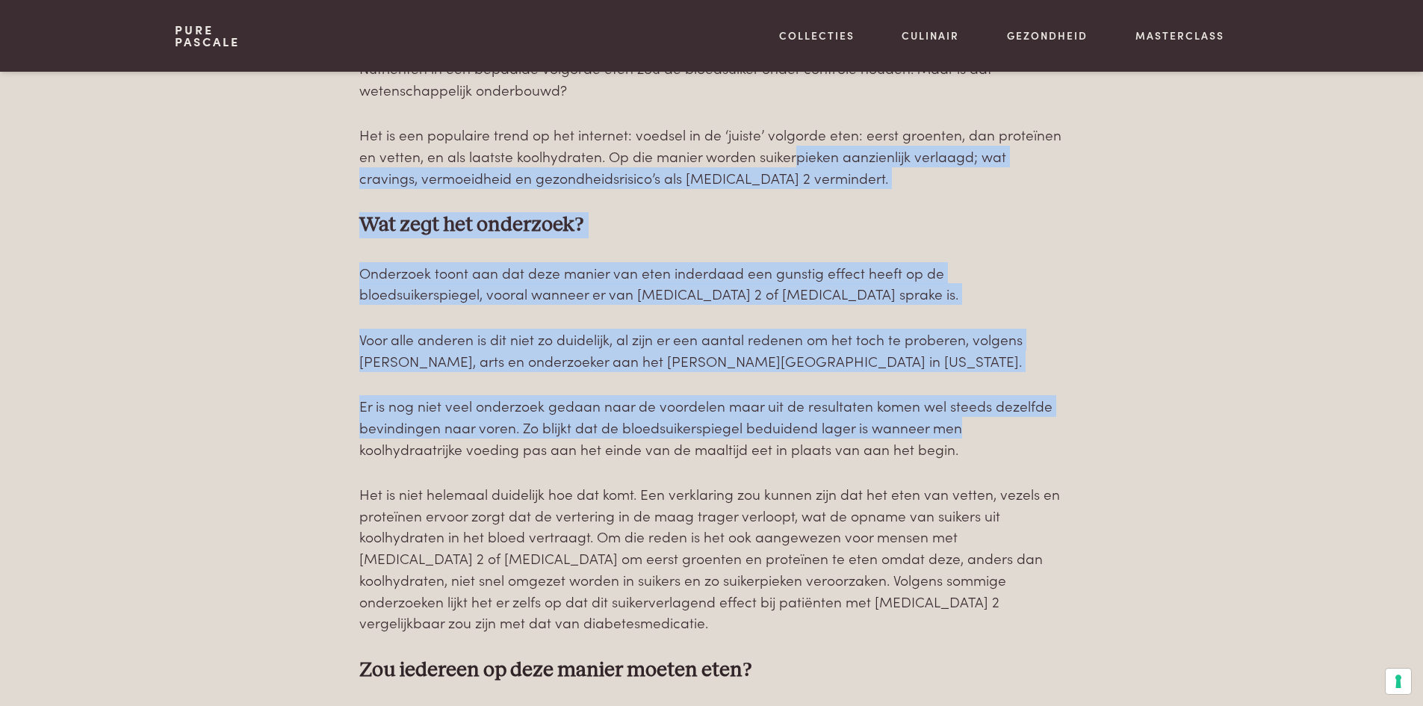 This screenshot has width=1423, height=706. Describe the element at coordinates (930, 35) in the screenshot. I see `a: Culinair` at that location.